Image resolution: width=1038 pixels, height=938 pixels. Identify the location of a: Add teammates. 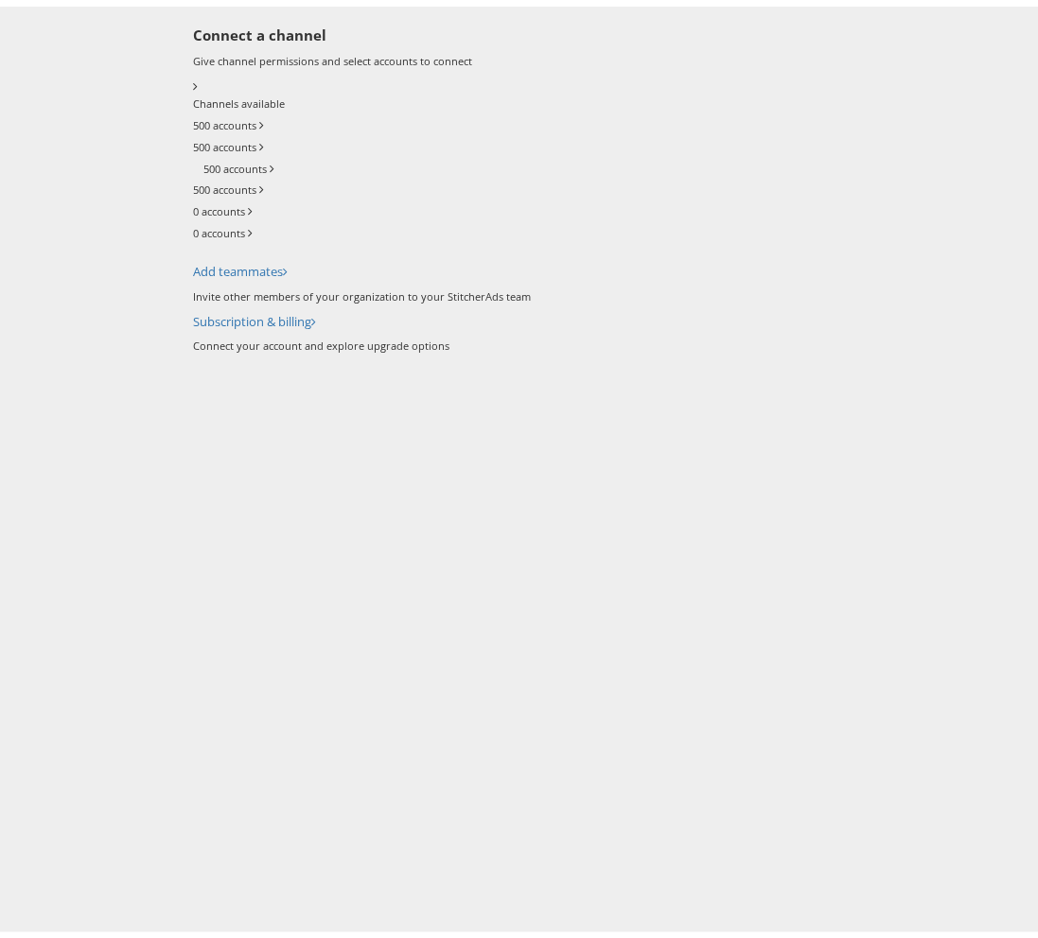
(240, 265).